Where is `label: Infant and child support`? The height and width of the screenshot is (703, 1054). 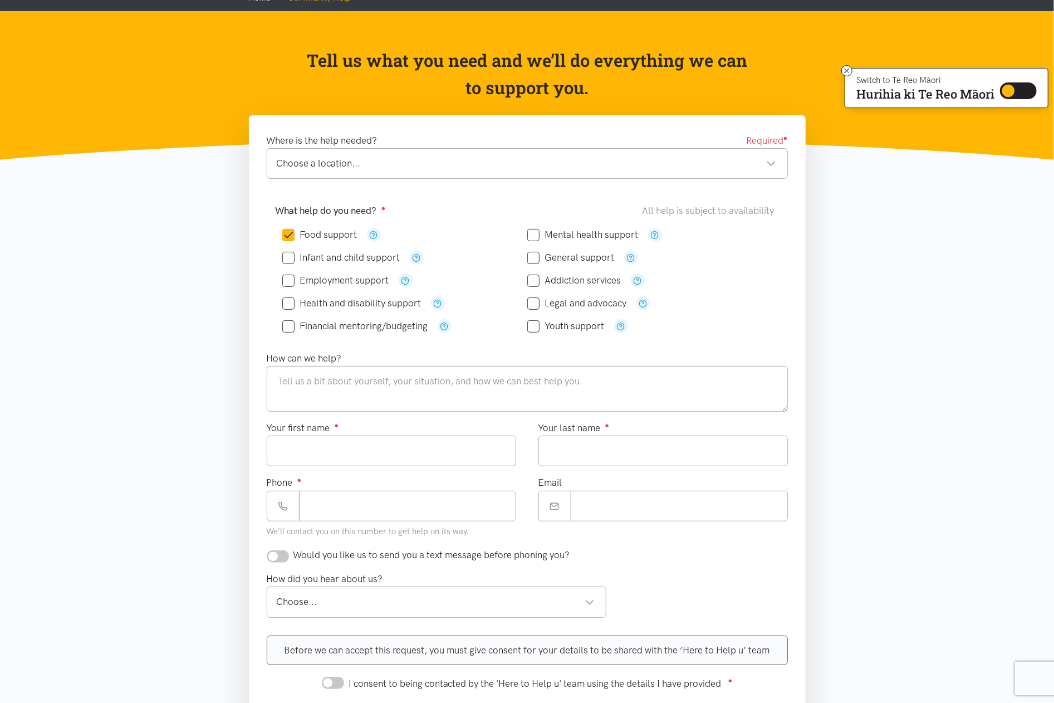 label: Infant and child support is located at coordinates (341, 257).